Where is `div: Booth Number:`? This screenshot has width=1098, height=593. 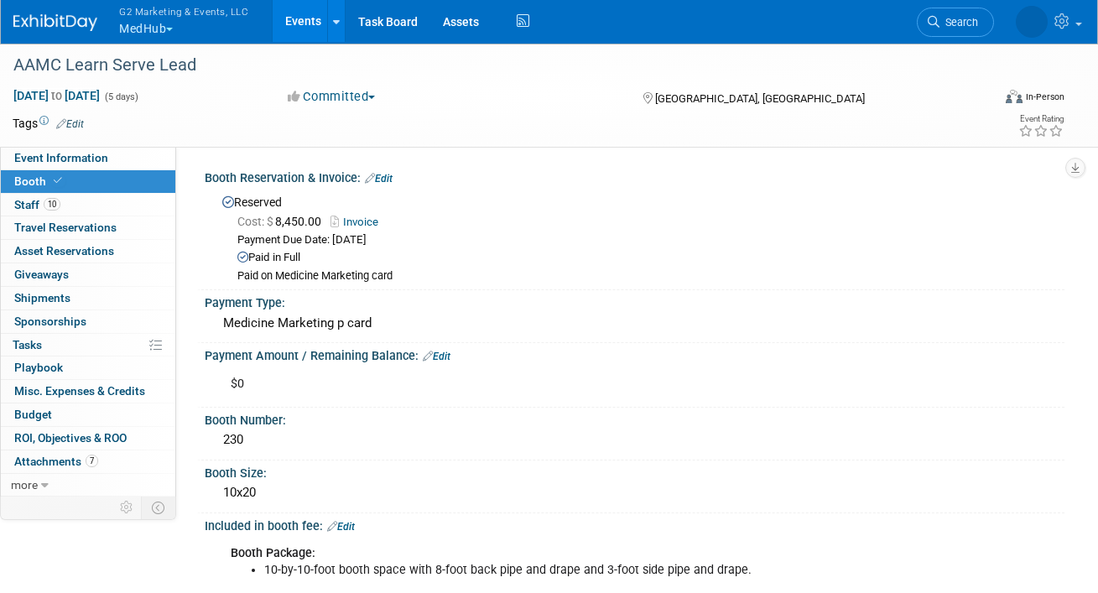 div: Booth Number: is located at coordinates (634, 418).